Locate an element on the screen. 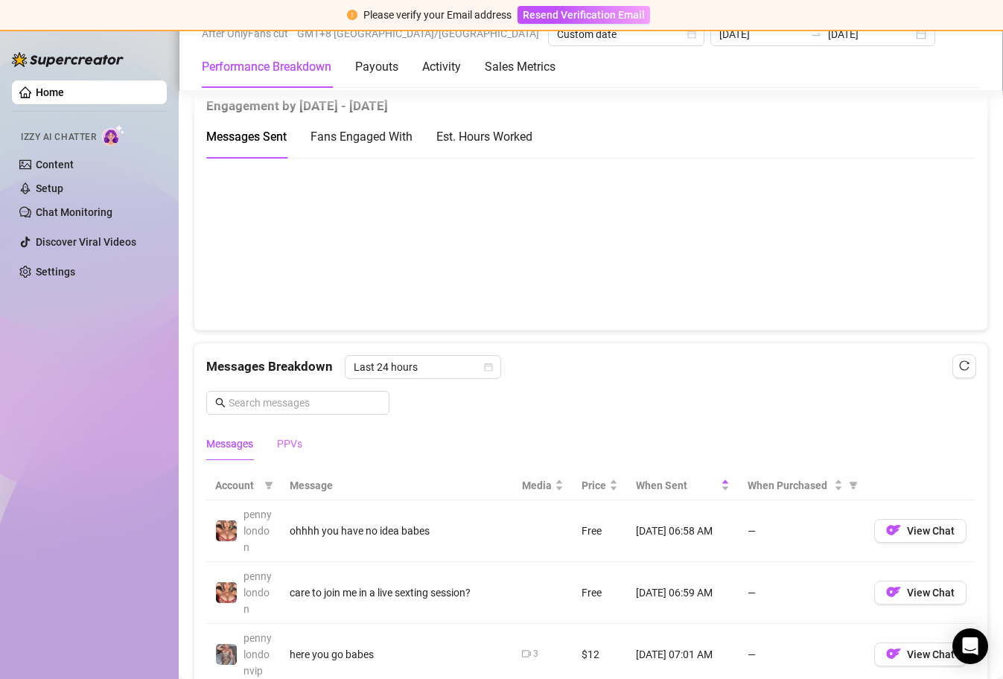 The image size is (1003, 679). img: AI Chatter is located at coordinates (113, 135).